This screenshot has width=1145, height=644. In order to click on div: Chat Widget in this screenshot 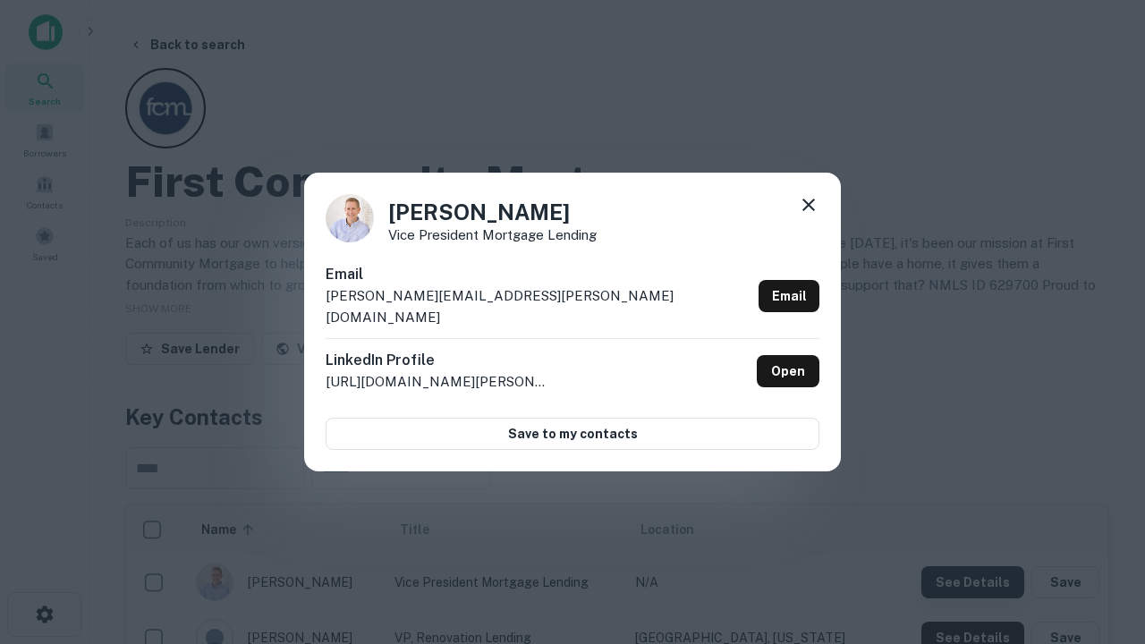, I will do `click(1101, 487)`.